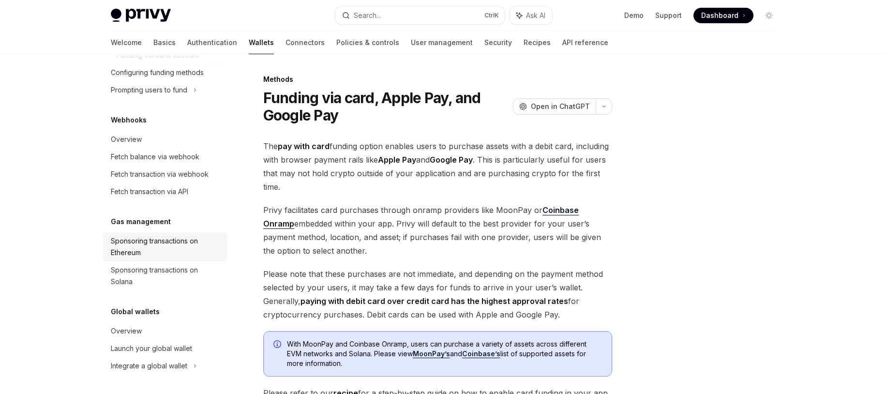  What do you see at coordinates (634, 15) in the screenshot?
I see `a: Demo` at bounding box center [634, 15].